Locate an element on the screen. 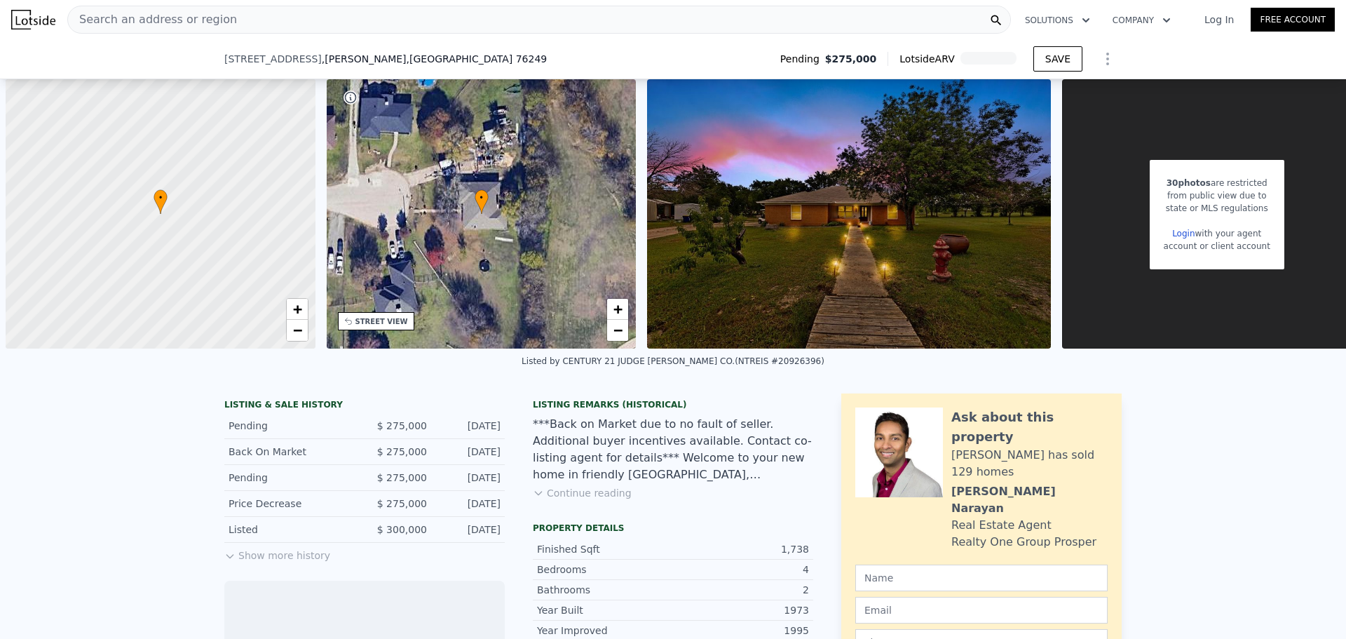 The height and width of the screenshot is (639, 1346). div: account or client account is located at coordinates (1217, 246).